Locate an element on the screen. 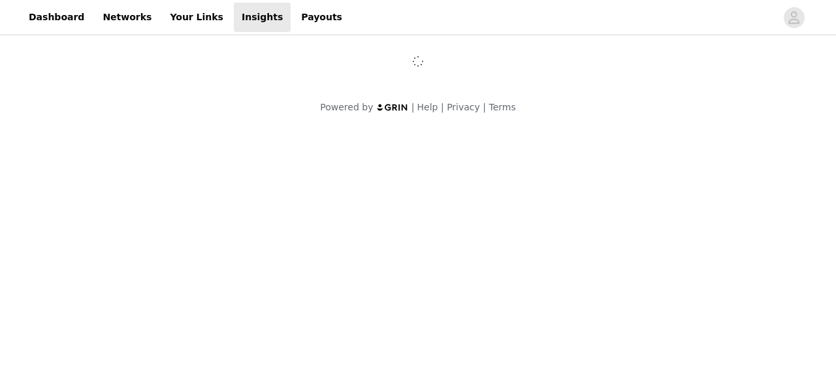 This screenshot has width=836, height=365. a: Networks is located at coordinates (127, 17).